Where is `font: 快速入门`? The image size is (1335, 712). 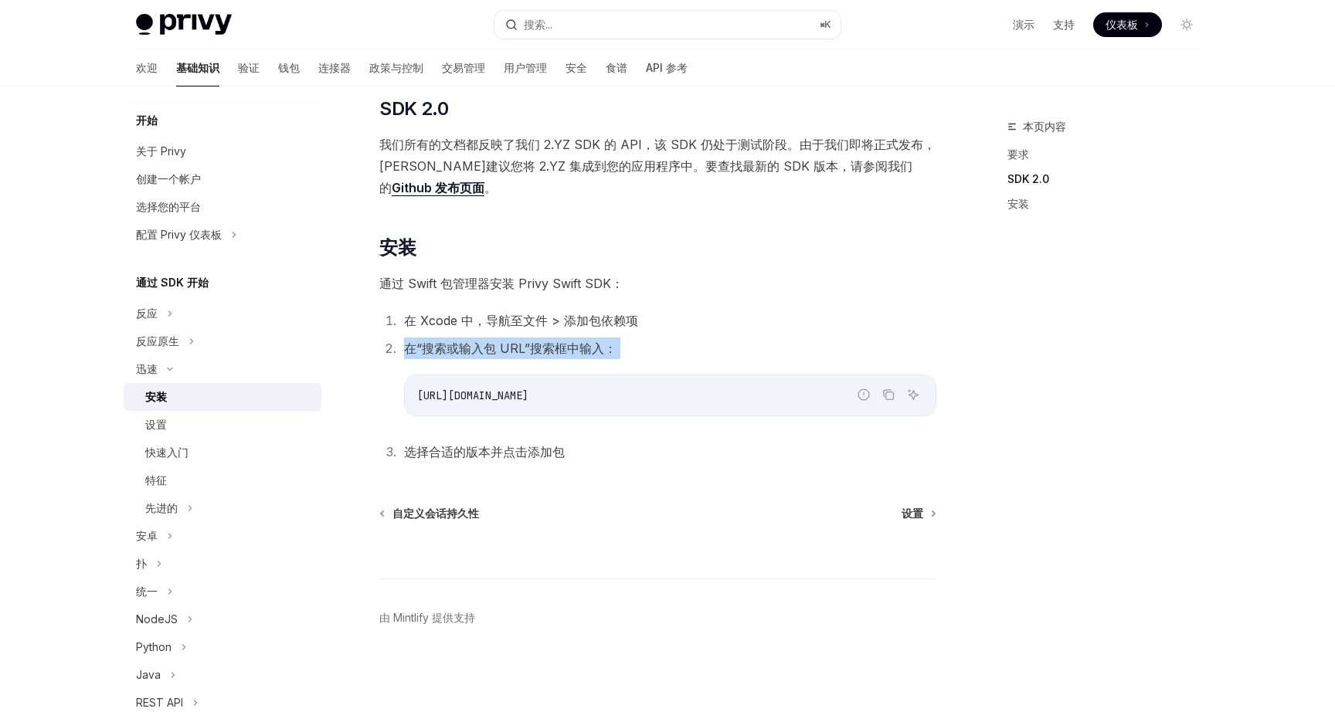
font: 快速入门 is located at coordinates (167, 452).